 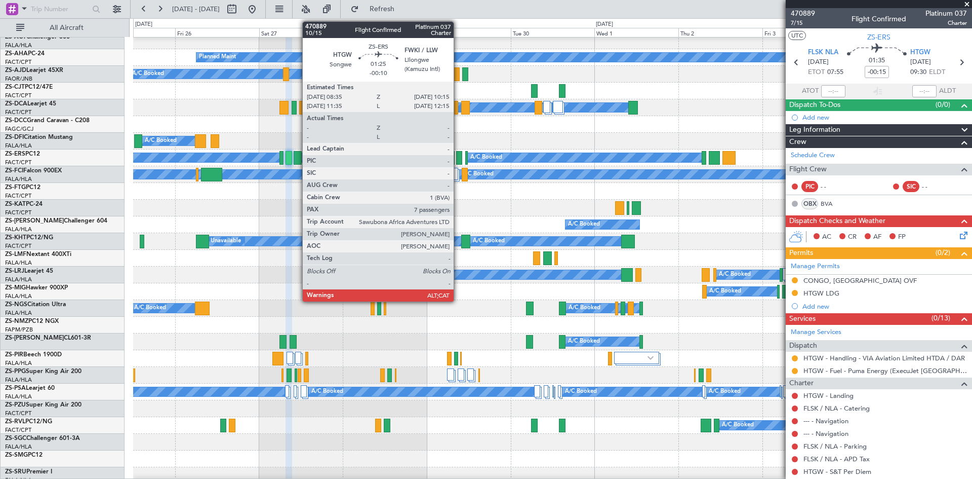 I want to click on a: FLSK / NLA - Parking, so click(x=835, y=446).